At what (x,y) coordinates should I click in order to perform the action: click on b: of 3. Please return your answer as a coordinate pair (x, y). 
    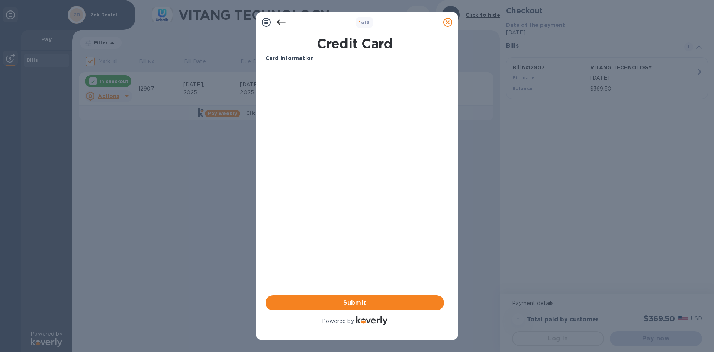
    Looking at the image, I should click on (365, 22).